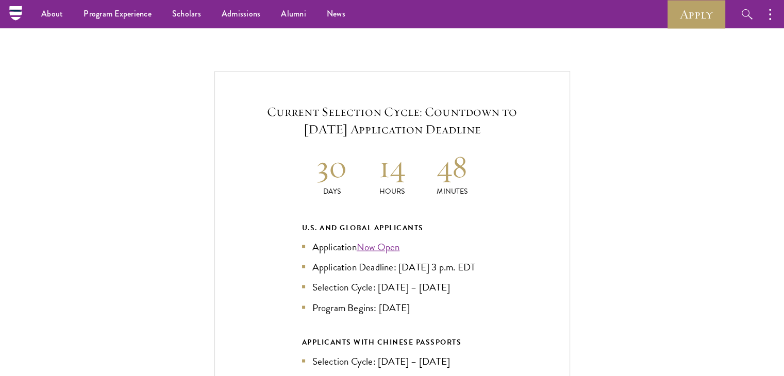 This screenshot has height=376, width=784. I want to click on p: Days, so click(332, 191).